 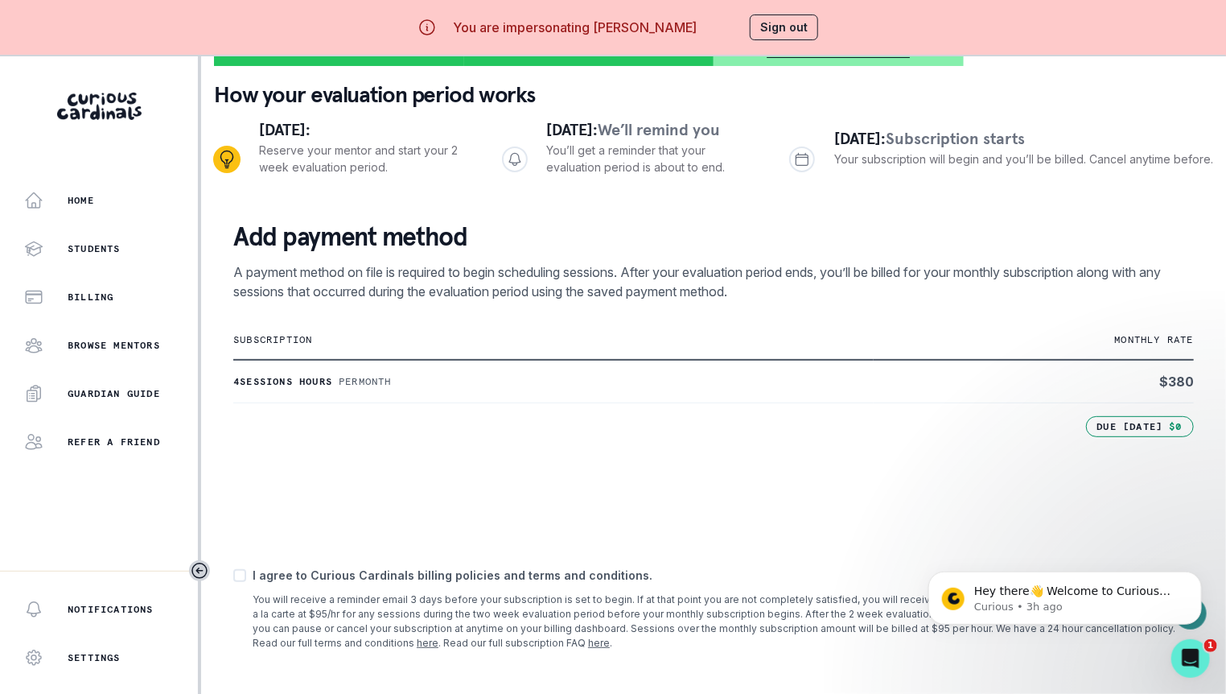 I want to click on p: 4 sessions hours, so click(x=282, y=381).